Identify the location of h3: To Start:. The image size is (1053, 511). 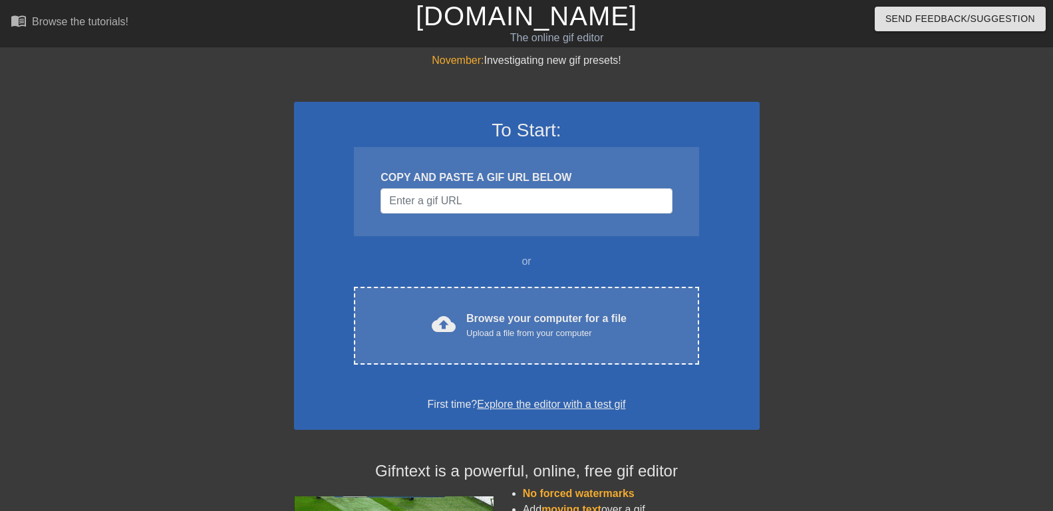
(527, 130).